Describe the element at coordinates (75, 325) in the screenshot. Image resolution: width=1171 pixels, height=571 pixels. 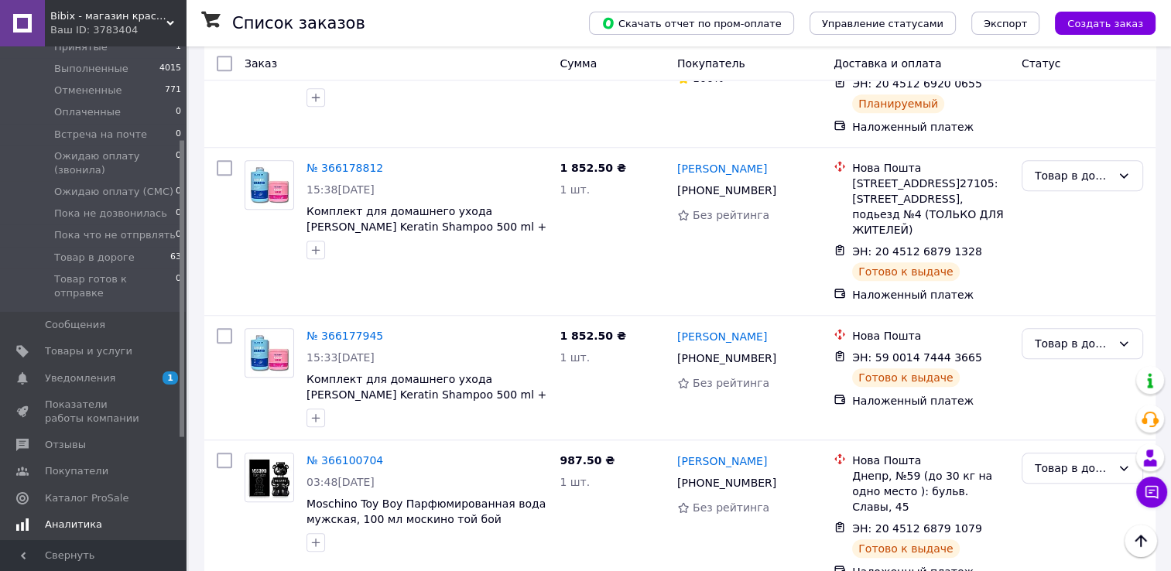
I see `span: Сообщения` at that location.